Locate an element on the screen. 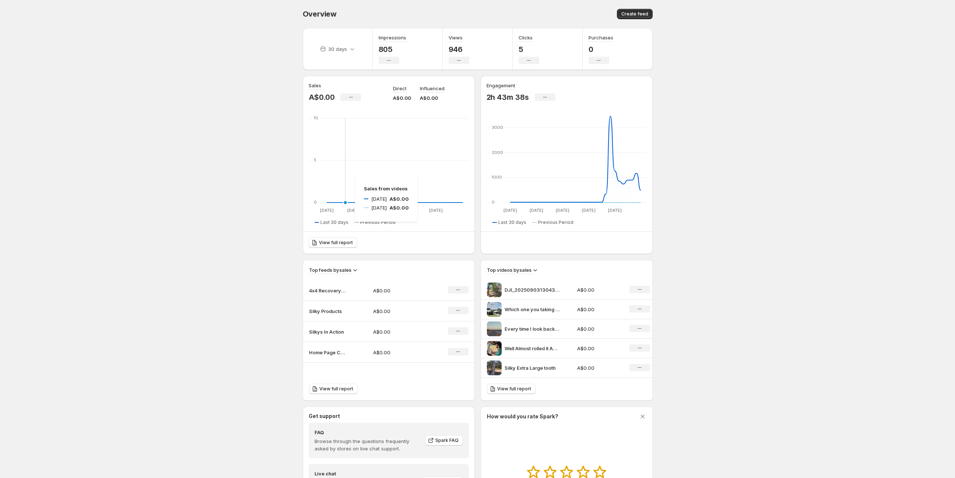 This screenshot has width=955, height=478. p: Which one you taking emberadventuregear landroverdefender90 landrover110 landroverd350 is located at coordinates (532, 310).